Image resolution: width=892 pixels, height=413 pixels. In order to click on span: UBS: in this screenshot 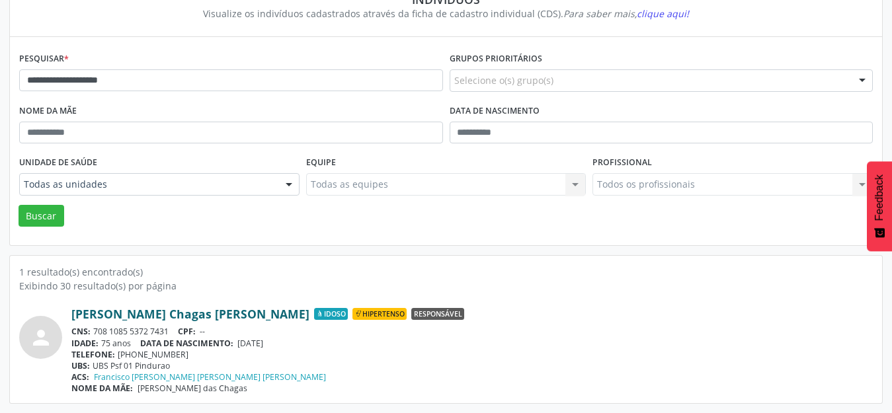, I will do `click(81, 366)`.